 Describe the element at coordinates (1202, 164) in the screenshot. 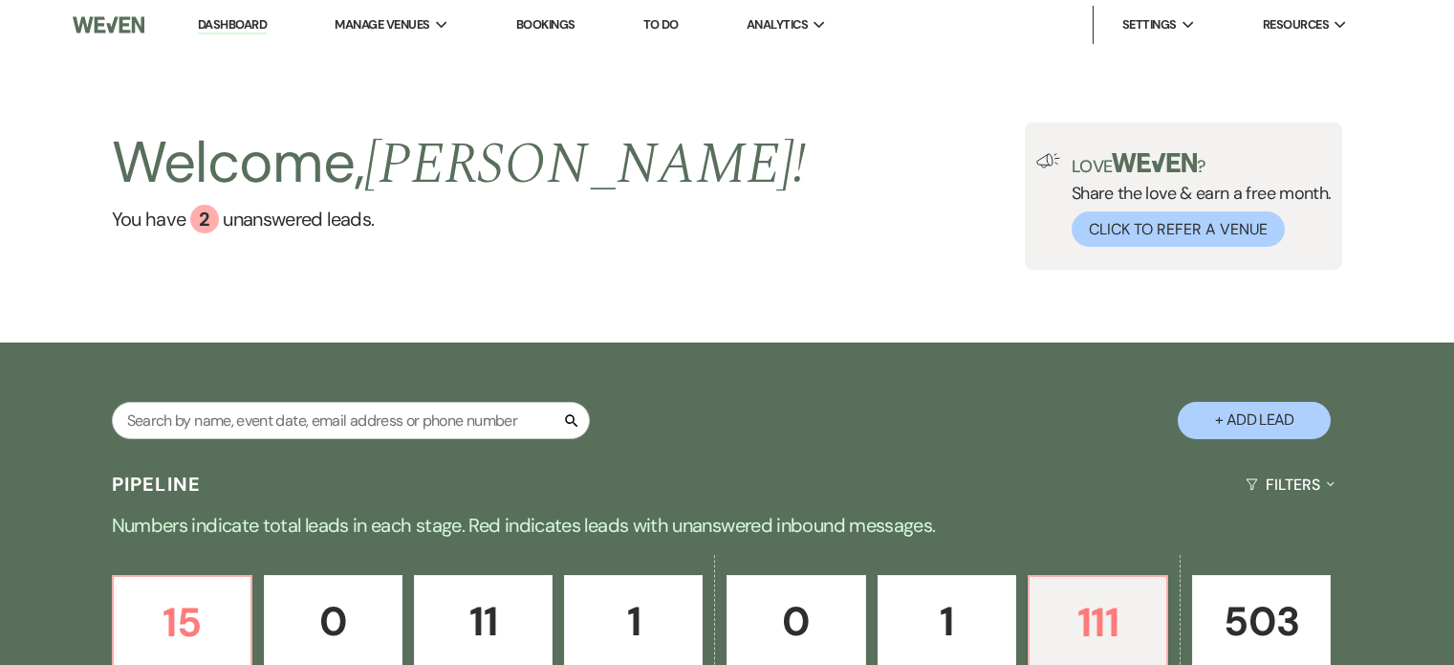

I see `p: Love ?` at that location.